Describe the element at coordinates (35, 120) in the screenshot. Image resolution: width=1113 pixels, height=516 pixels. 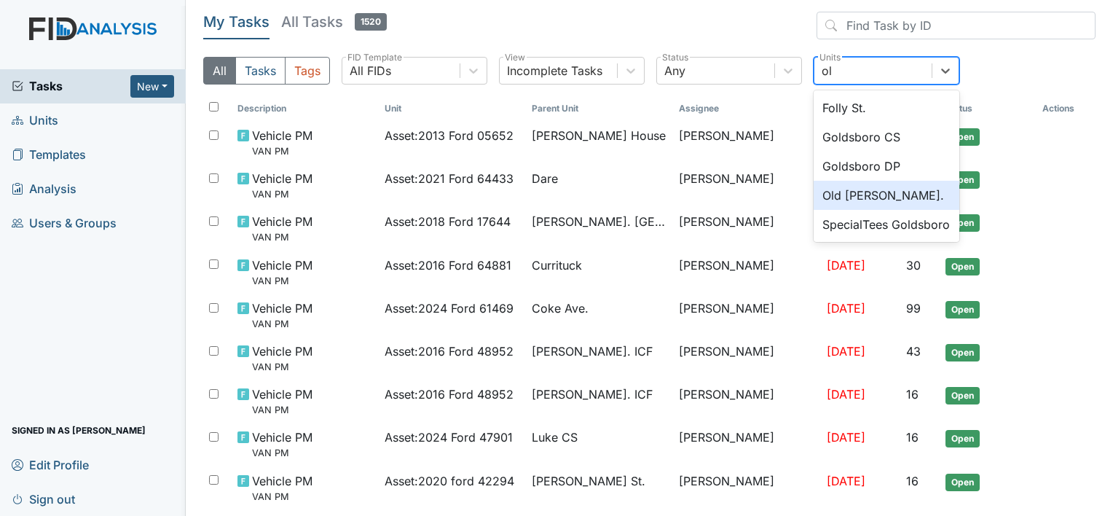
I see `span: Units` at that location.